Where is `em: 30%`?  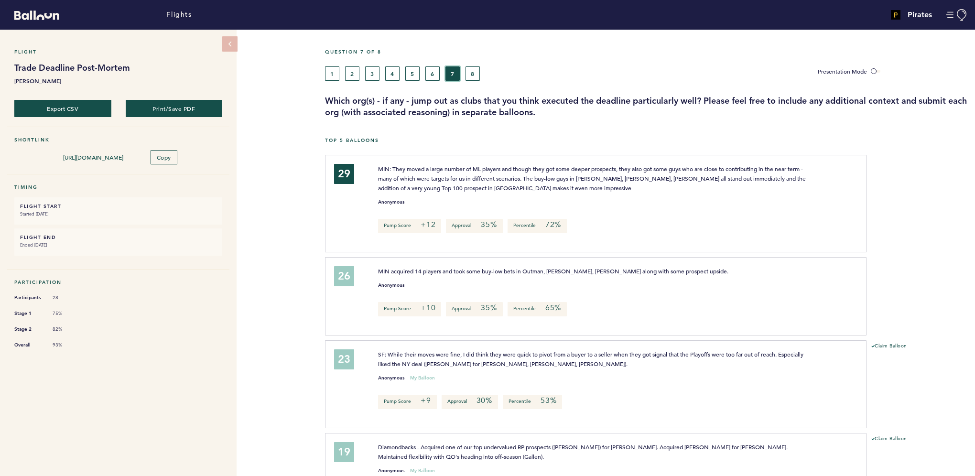 em: 30% is located at coordinates (484, 400).